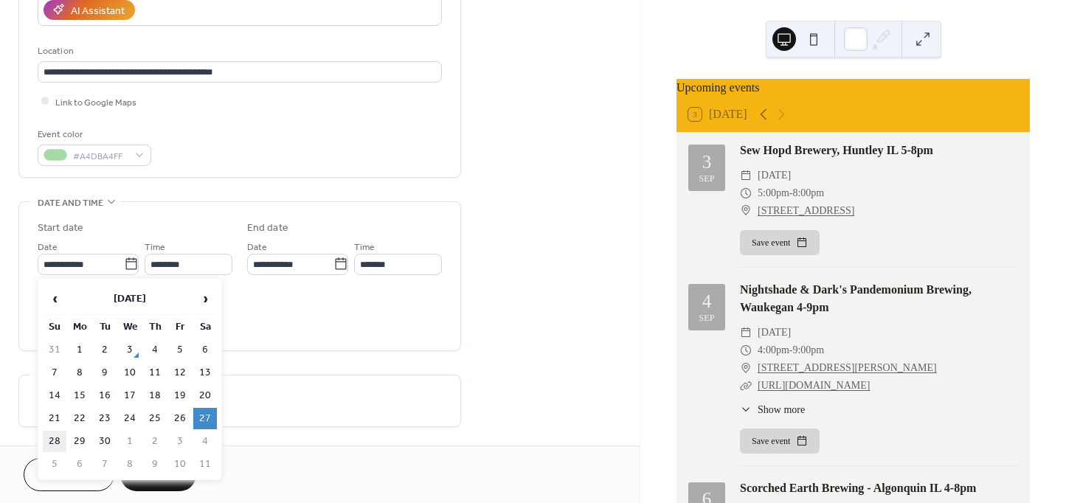 The image size is (1066, 503). I want to click on span: 9:00pm, so click(808, 350).